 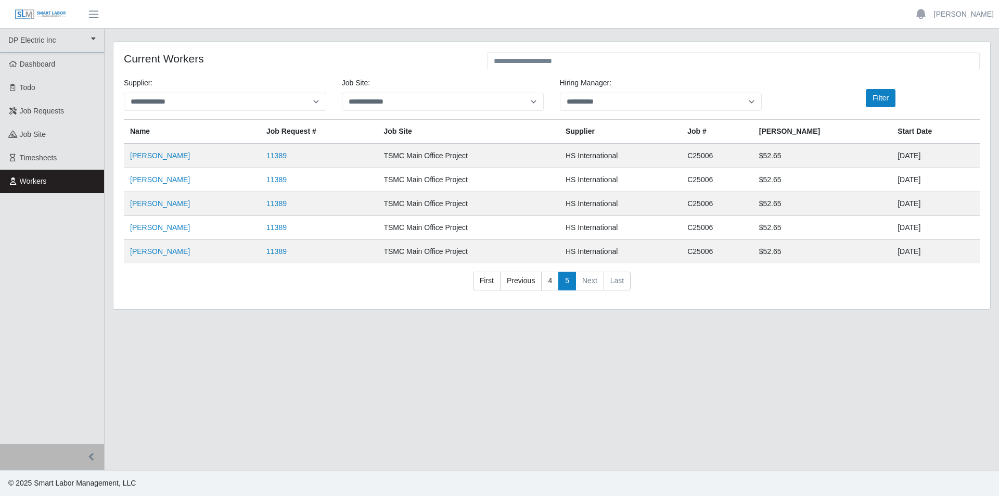 What do you see at coordinates (620, 132) in the screenshot?
I see `th: Supplier` at bounding box center [620, 132].